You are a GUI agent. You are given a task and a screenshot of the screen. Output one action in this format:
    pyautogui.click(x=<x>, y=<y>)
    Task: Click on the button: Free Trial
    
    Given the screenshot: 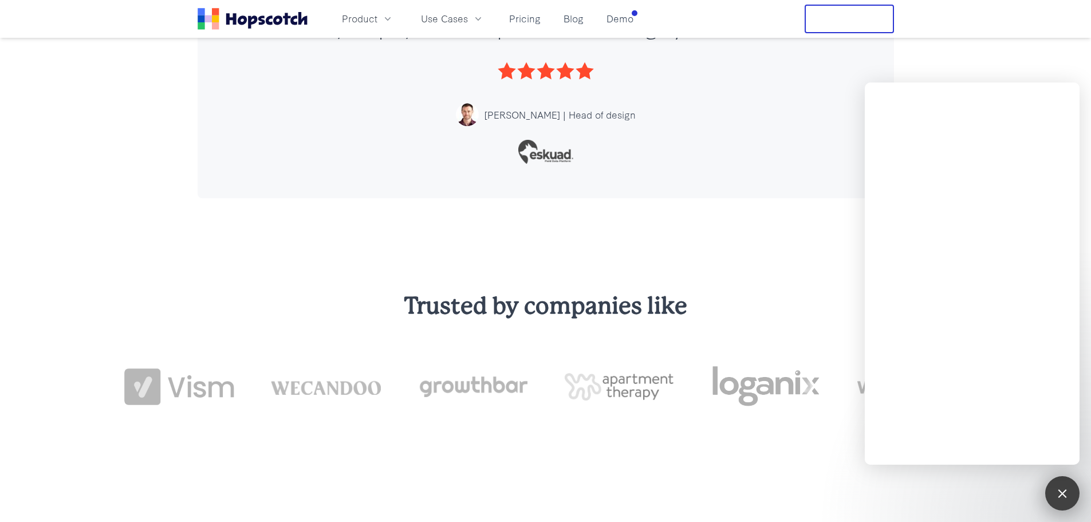 What is the action you would take?
    pyautogui.click(x=849, y=19)
    